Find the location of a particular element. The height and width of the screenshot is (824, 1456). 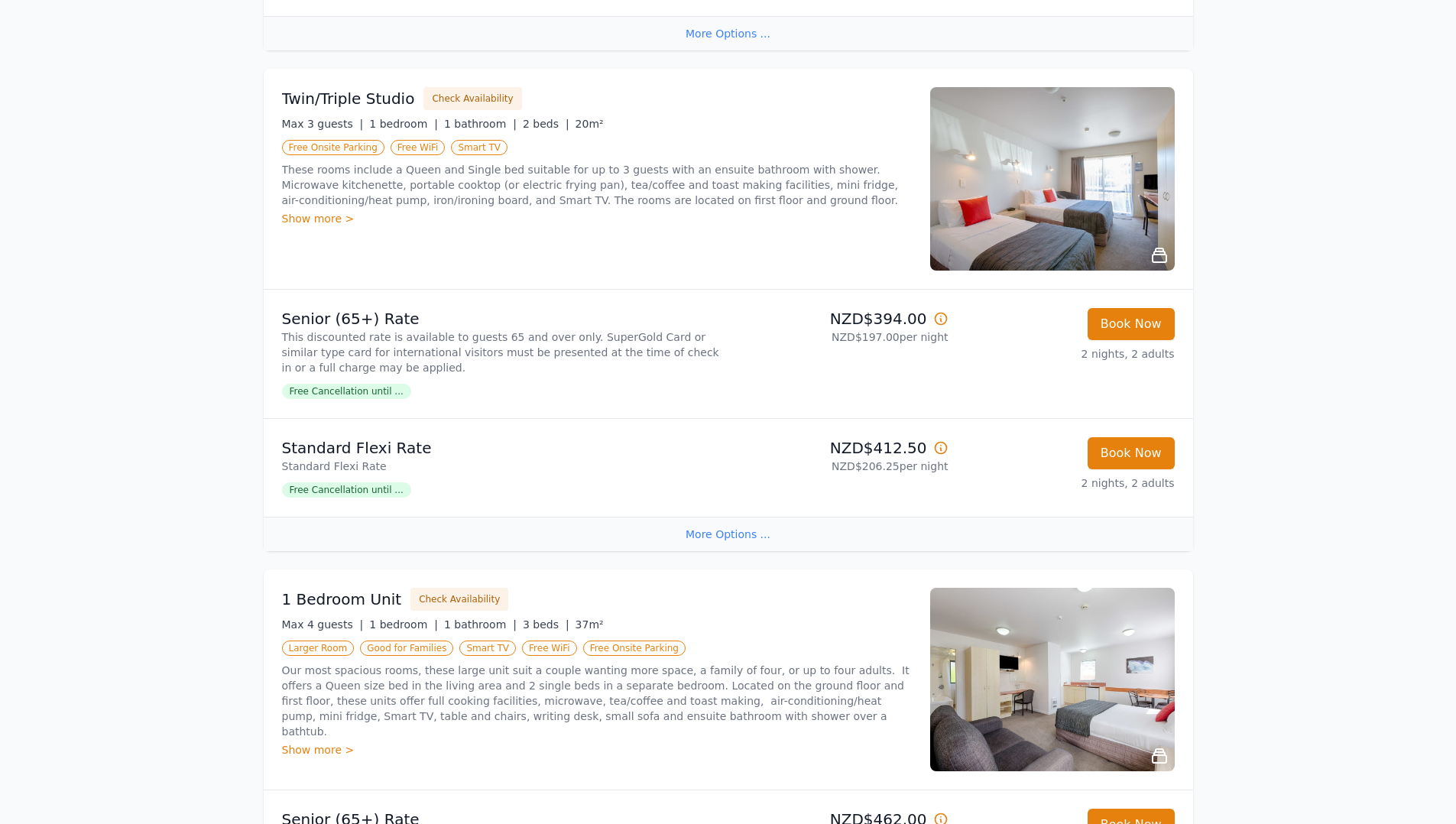

p: NZD$394.00 is located at coordinates (841, 319).